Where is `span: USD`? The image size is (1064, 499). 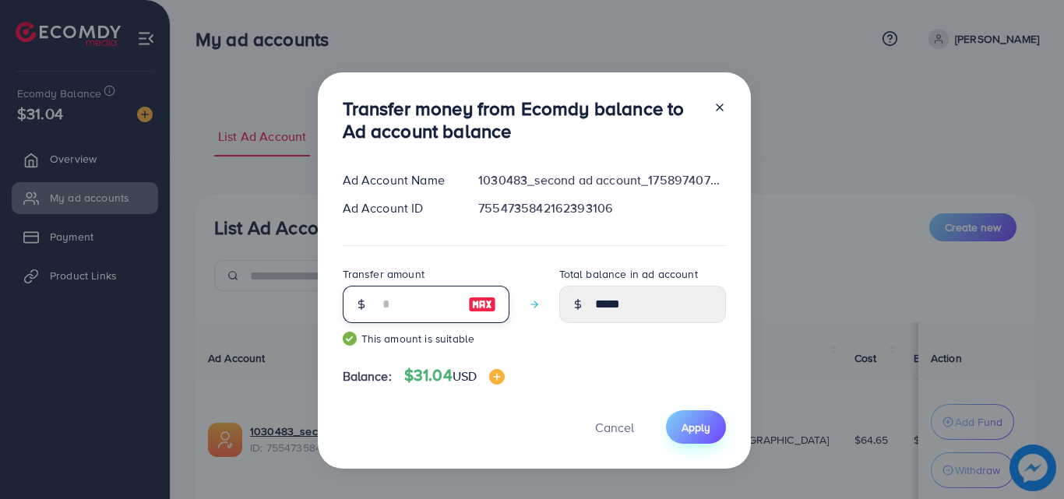 span: USD is located at coordinates (464, 376).